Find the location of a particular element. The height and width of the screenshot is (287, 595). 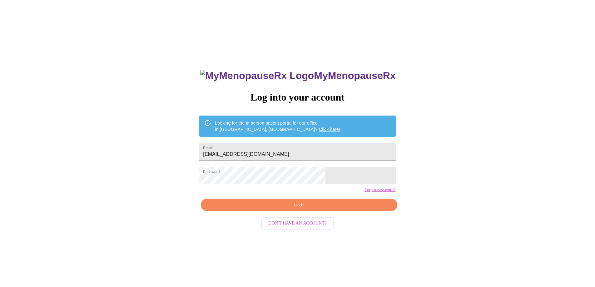

img: MyMenopauseRx Logo is located at coordinates (257, 76).